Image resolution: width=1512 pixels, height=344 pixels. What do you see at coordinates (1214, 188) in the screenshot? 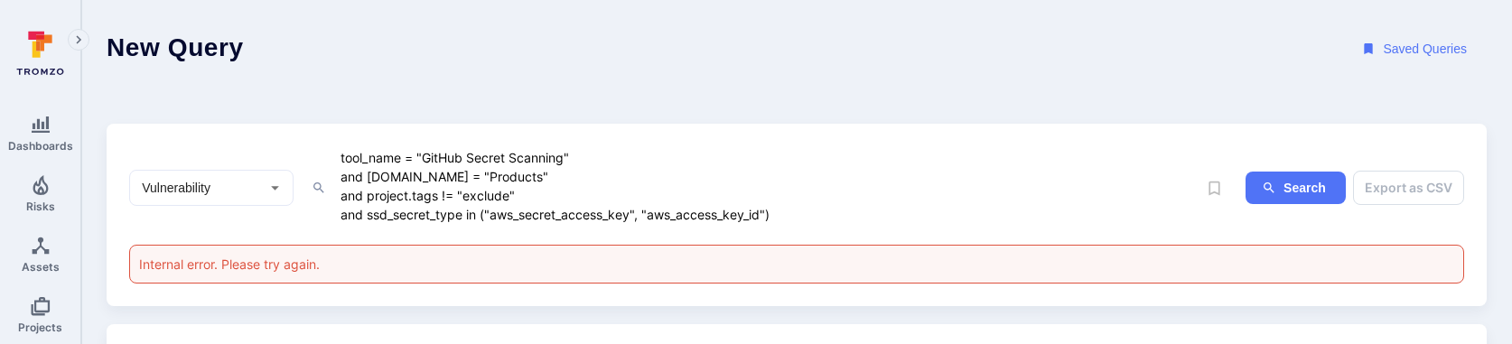
I see `span: Save query` at bounding box center [1214, 188].